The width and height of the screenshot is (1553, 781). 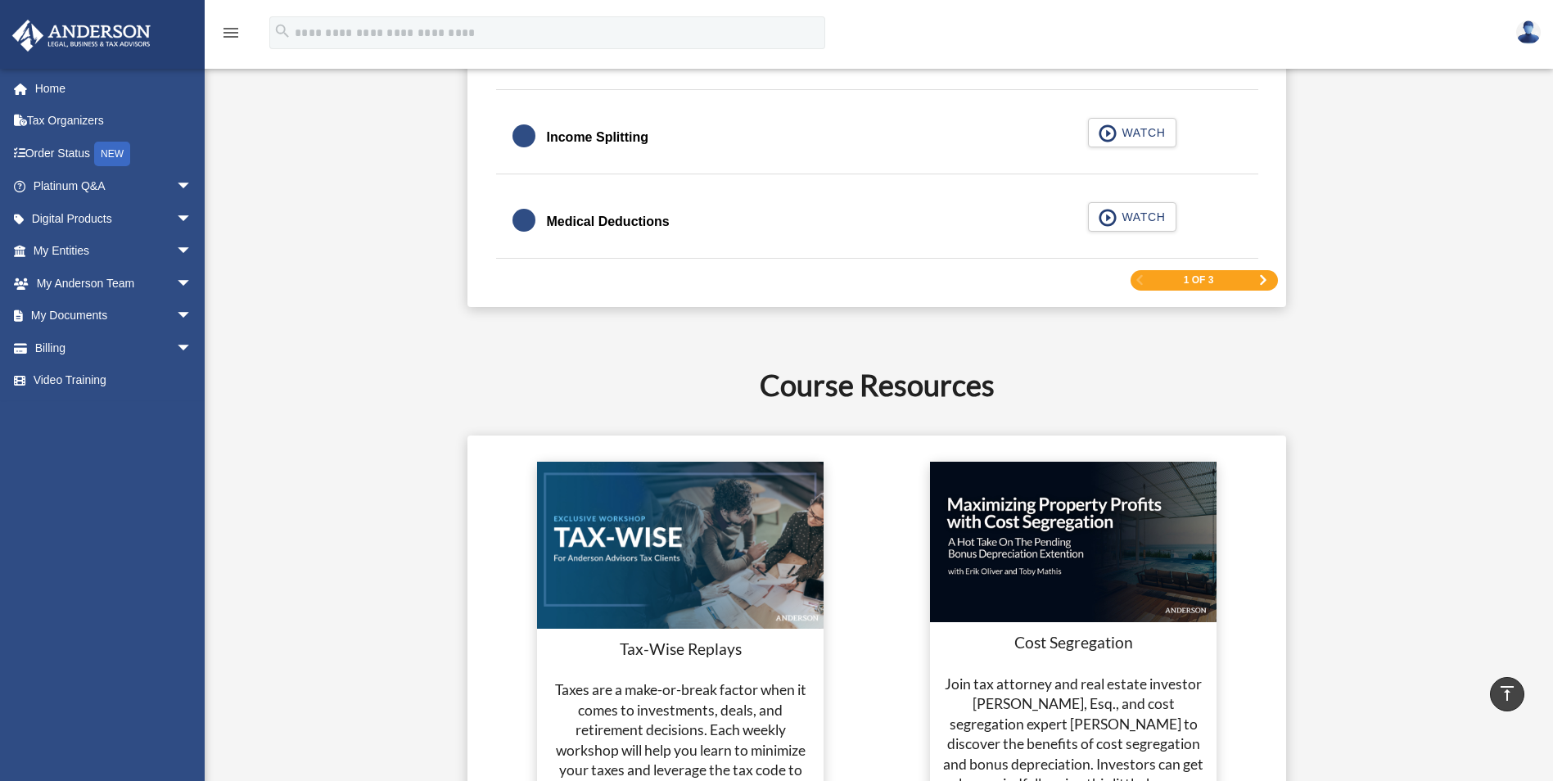 What do you see at coordinates (81, 35) in the screenshot?
I see `img: Anderson Advisors Platinum Portal` at bounding box center [81, 35].